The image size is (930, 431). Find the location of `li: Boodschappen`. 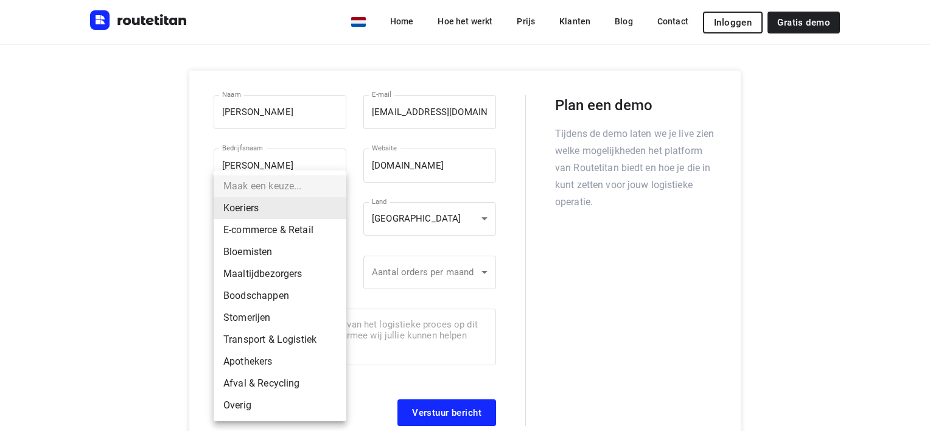

li: Boodschappen is located at coordinates (280, 296).